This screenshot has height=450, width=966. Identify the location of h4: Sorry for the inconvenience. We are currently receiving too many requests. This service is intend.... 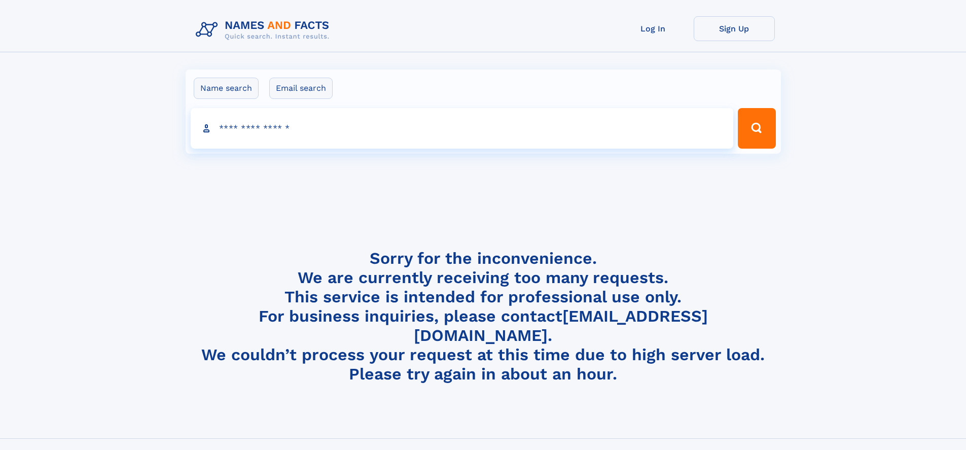
(483, 316).